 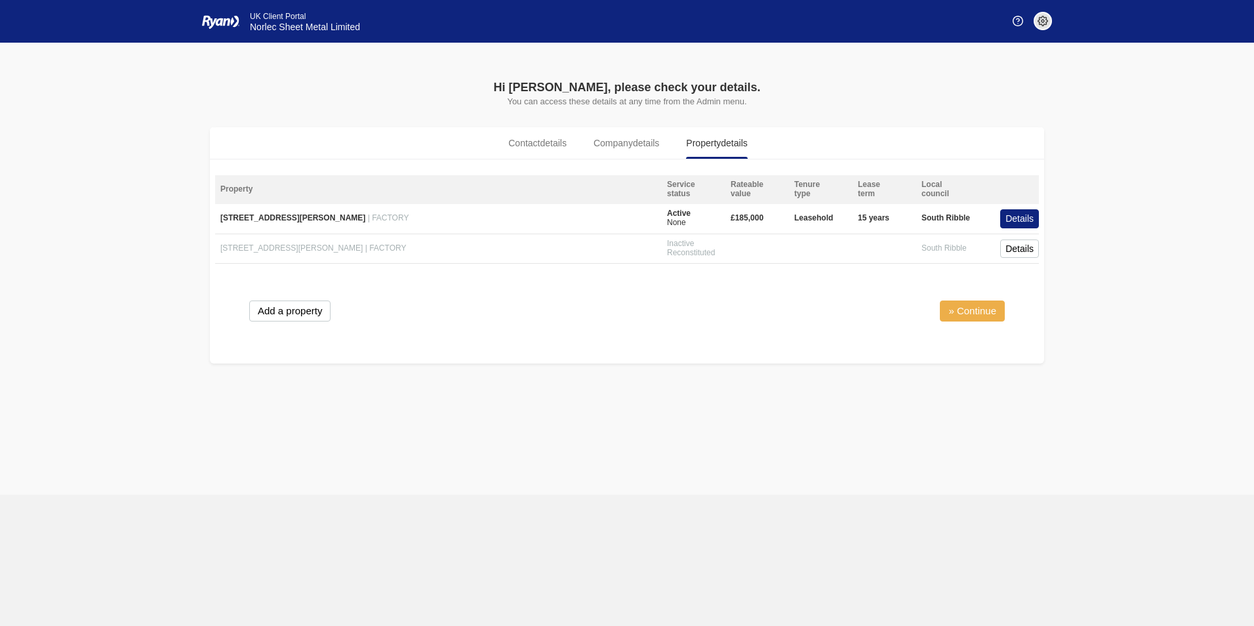 I want to click on div: Local council, so click(x=948, y=190).